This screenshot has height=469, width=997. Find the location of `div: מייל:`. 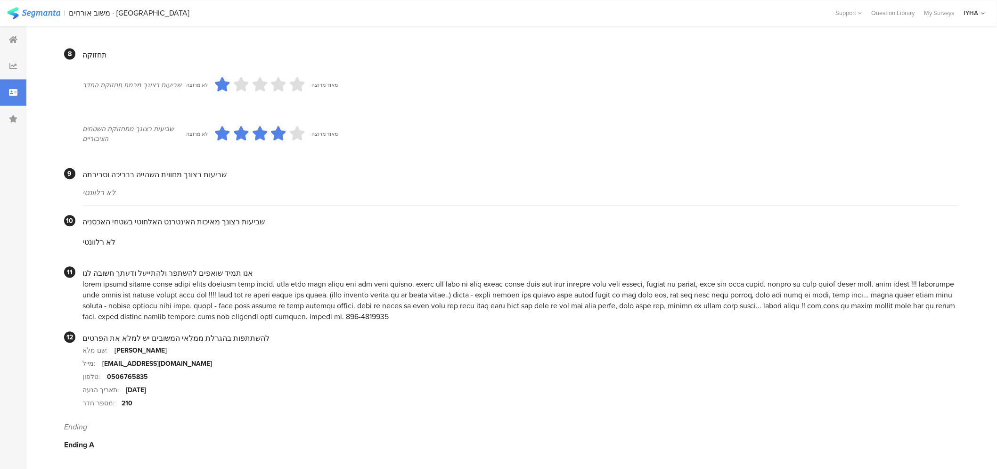

div: מייל: is located at coordinates (92, 363).